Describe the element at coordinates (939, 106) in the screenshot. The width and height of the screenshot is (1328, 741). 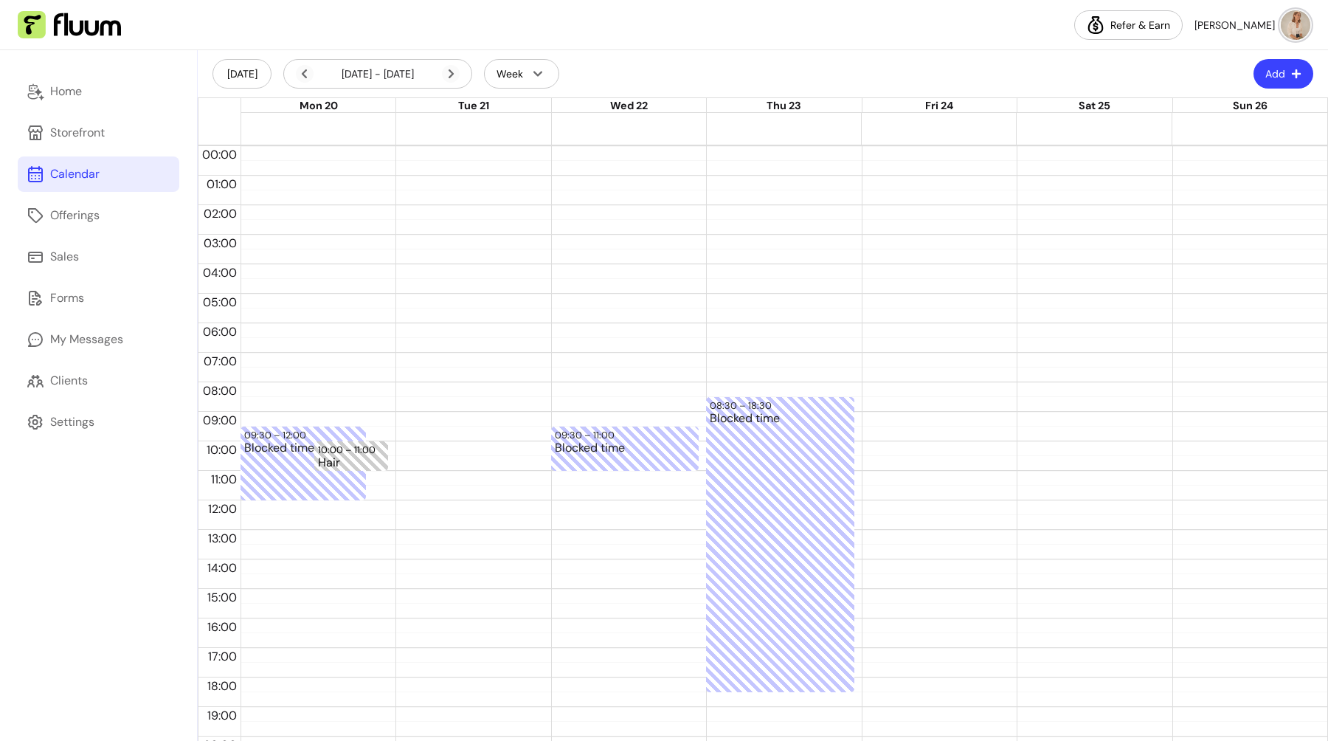
I see `button: Fri 24` at that location.